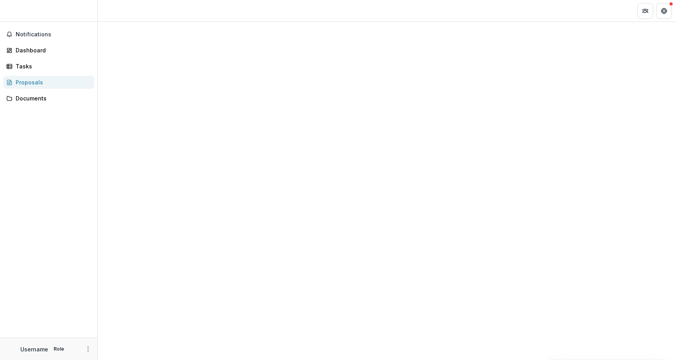 Image resolution: width=675 pixels, height=360 pixels. What do you see at coordinates (49, 66) in the screenshot?
I see `a: Tasks` at bounding box center [49, 66].